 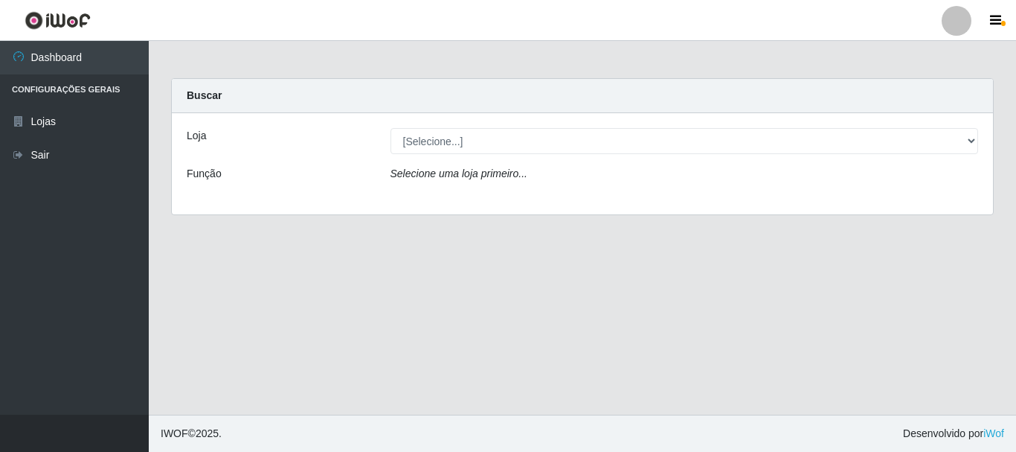 What do you see at coordinates (174, 433) in the screenshot?
I see `span: IWOF` at bounding box center [174, 433].